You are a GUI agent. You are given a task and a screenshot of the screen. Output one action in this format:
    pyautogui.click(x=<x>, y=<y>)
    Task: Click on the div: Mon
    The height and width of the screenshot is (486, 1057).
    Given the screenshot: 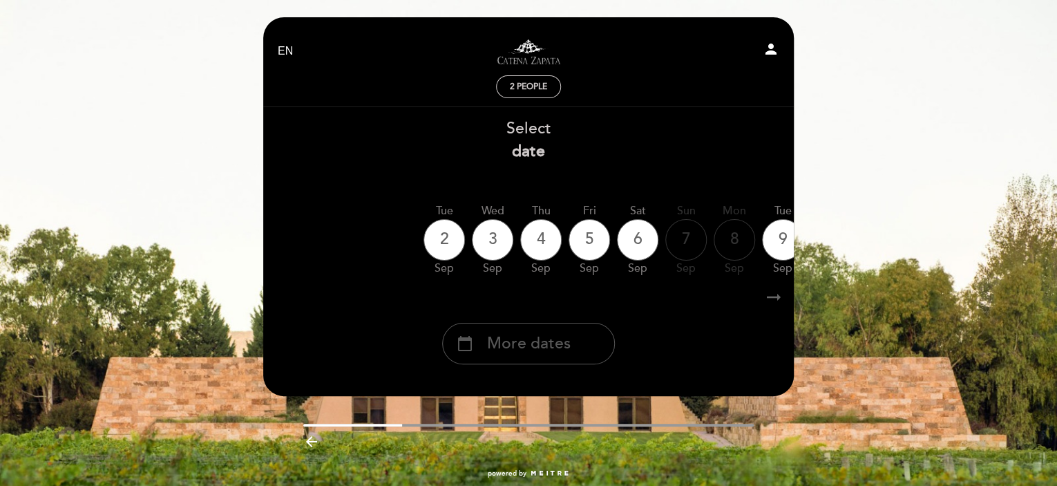 What is the action you would take?
    pyautogui.click(x=734, y=211)
    